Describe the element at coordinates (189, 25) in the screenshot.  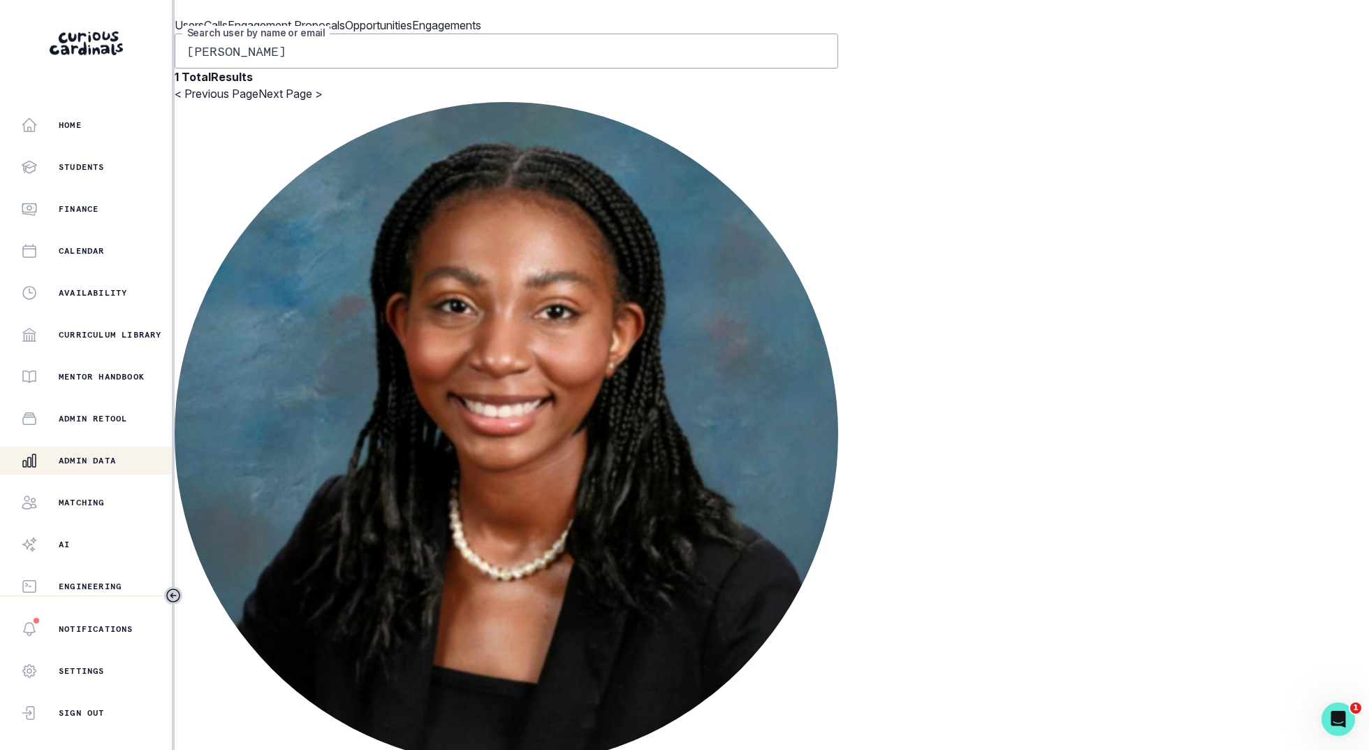
I see `p: Users` at that location.